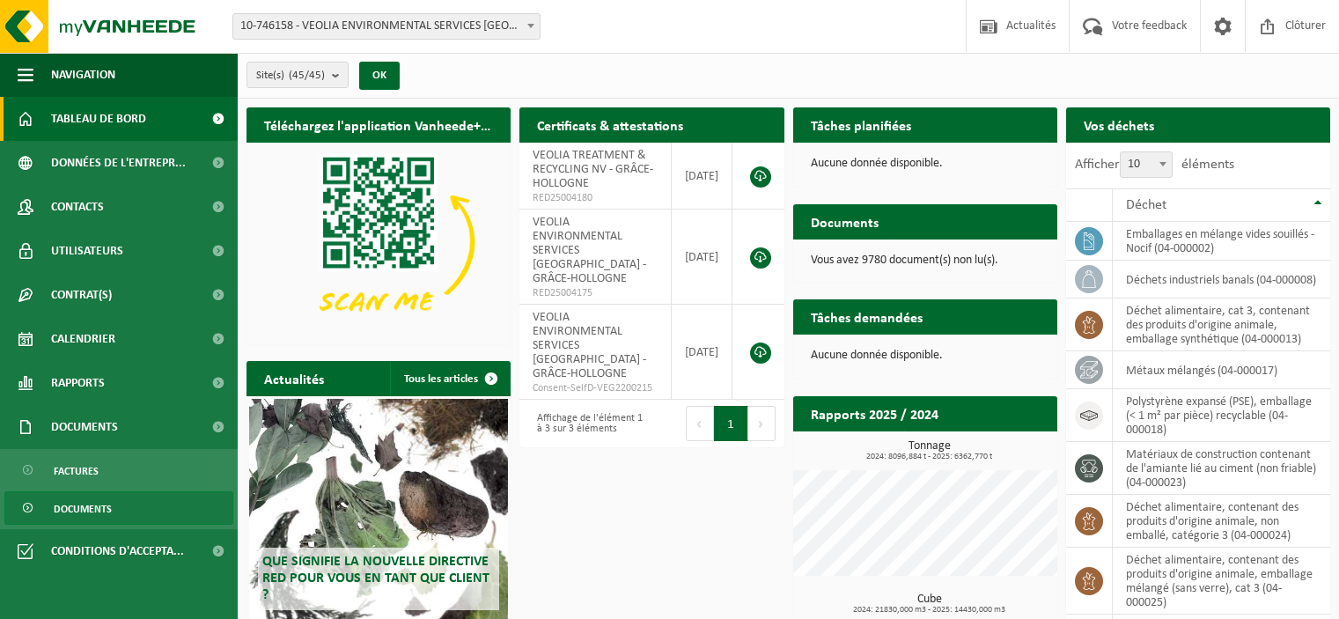  Describe the element at coordinates (980, 448) in the screenshot. I see `a: Consulter les rapports` at that location.